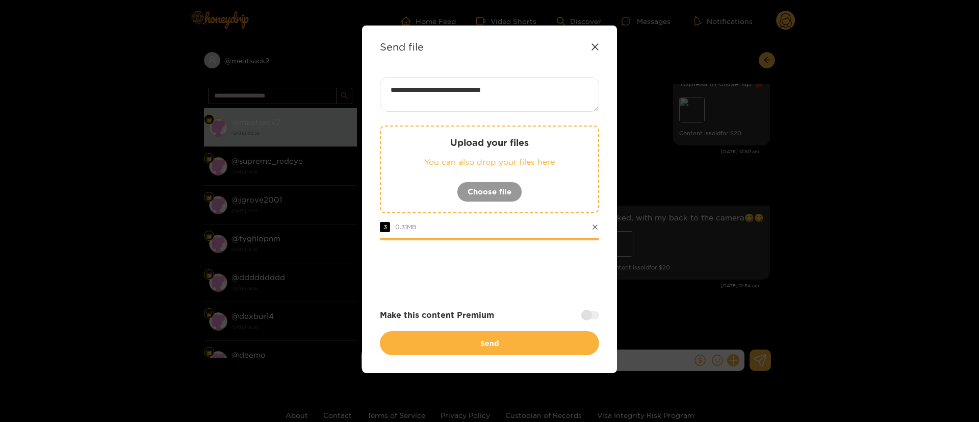 Image resolution: width=979 pixels, height=422 pixels. Describe the element at coordinates (402, 46) in the screenshot. I see `strong: Send file` at that location.